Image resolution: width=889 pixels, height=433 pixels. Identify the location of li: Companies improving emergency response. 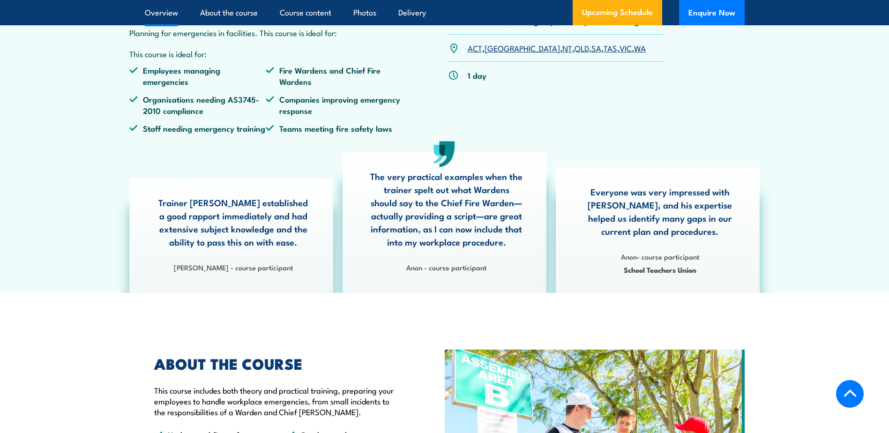
(334, 105).